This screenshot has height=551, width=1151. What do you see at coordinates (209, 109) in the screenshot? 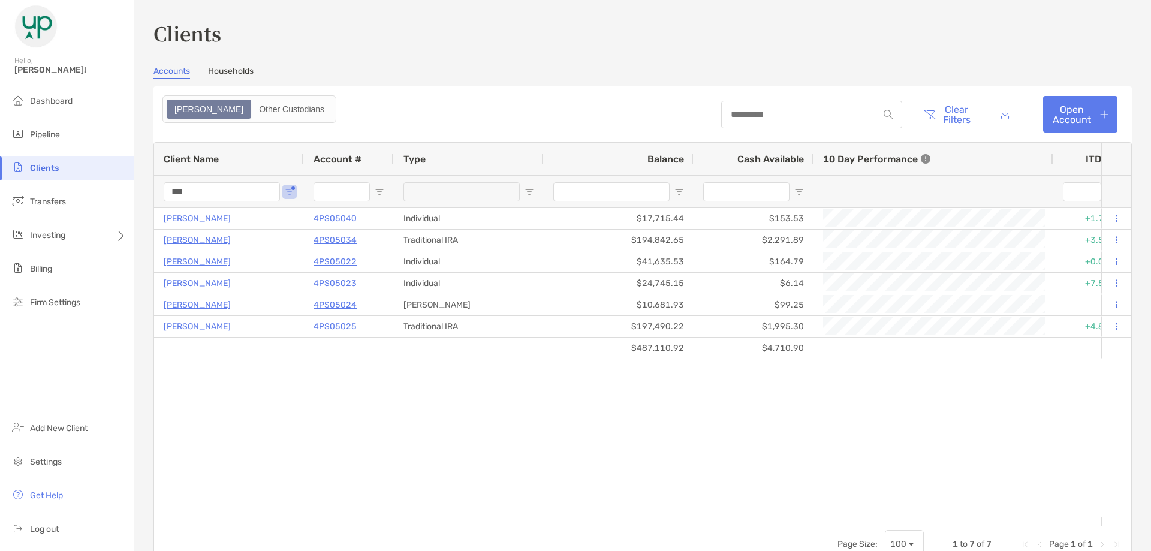
I see `div: Zoe` at bounding box center [209, 109].